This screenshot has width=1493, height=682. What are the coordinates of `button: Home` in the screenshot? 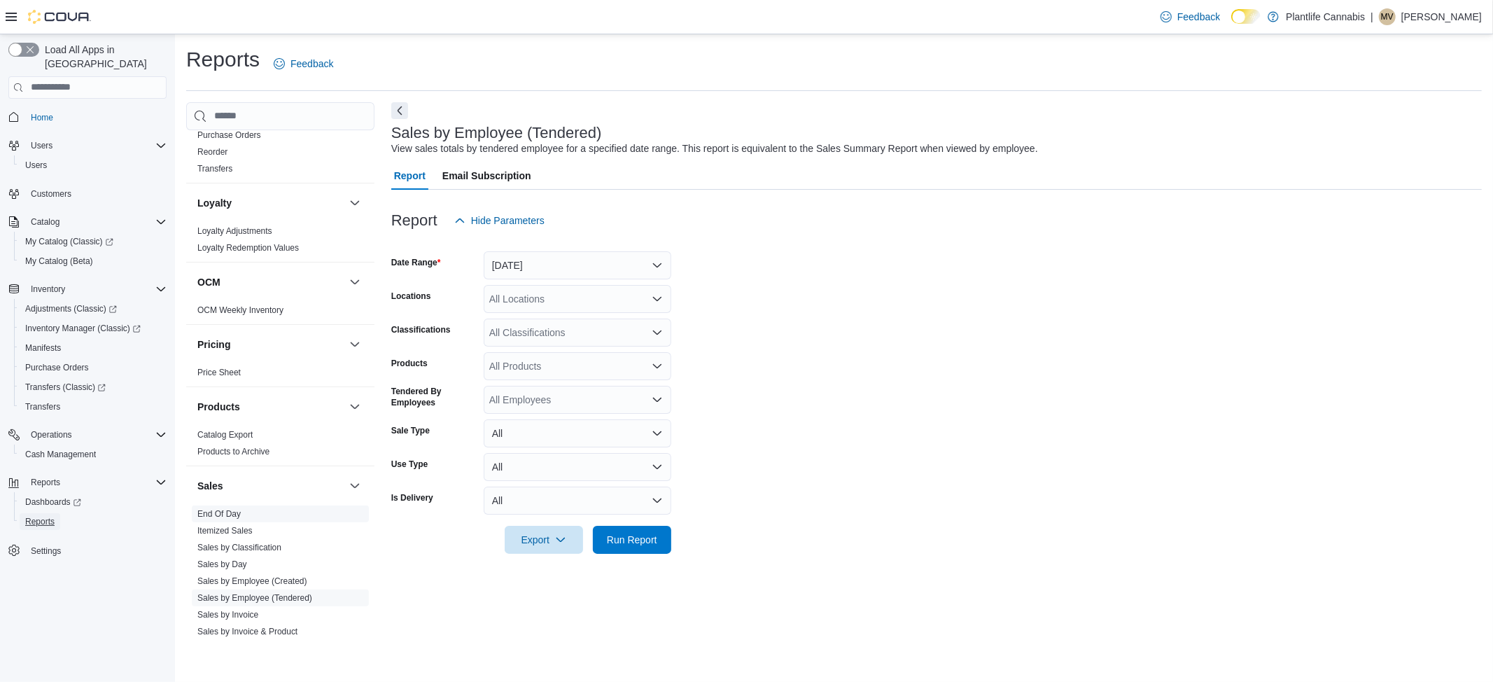 It's located at (87, 117).